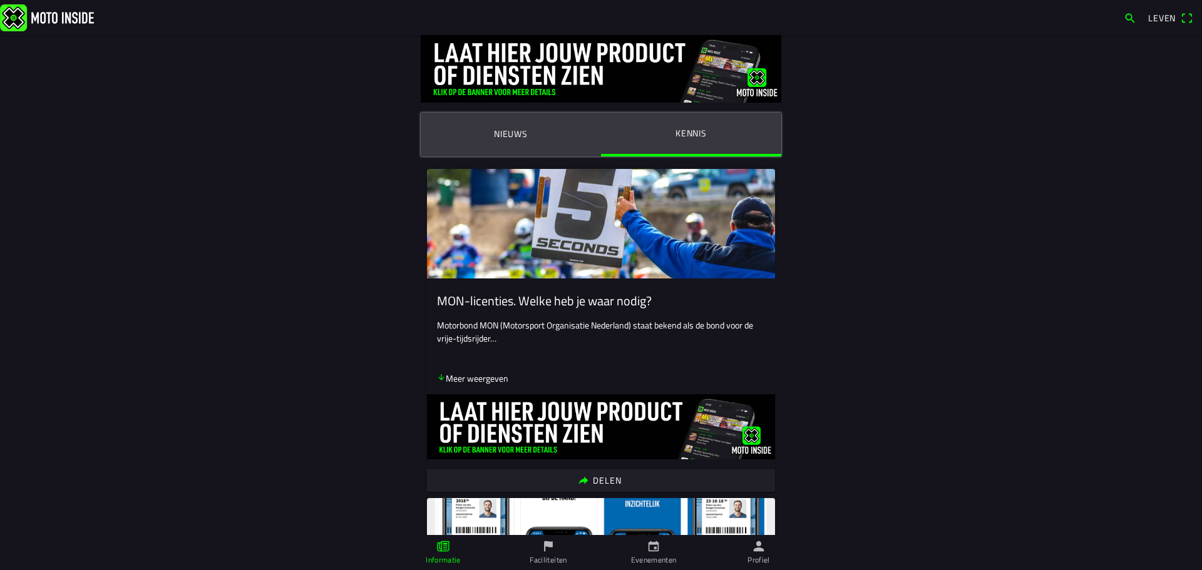 The width and height of the screenshot is (1202, 570). What do you see at coordinates (601, 427) in the screenshot?
I see `img: ovdhpoPiYVyyWxH96Op6EavZdUOyIWdtEOENrLni.jpg` at bounding box center [601, 427].